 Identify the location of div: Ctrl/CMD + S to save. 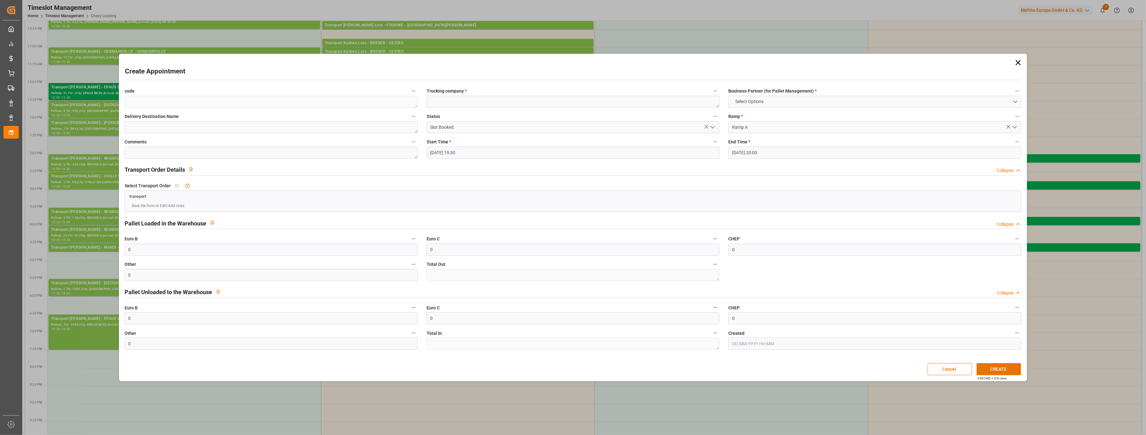
(992, 378).